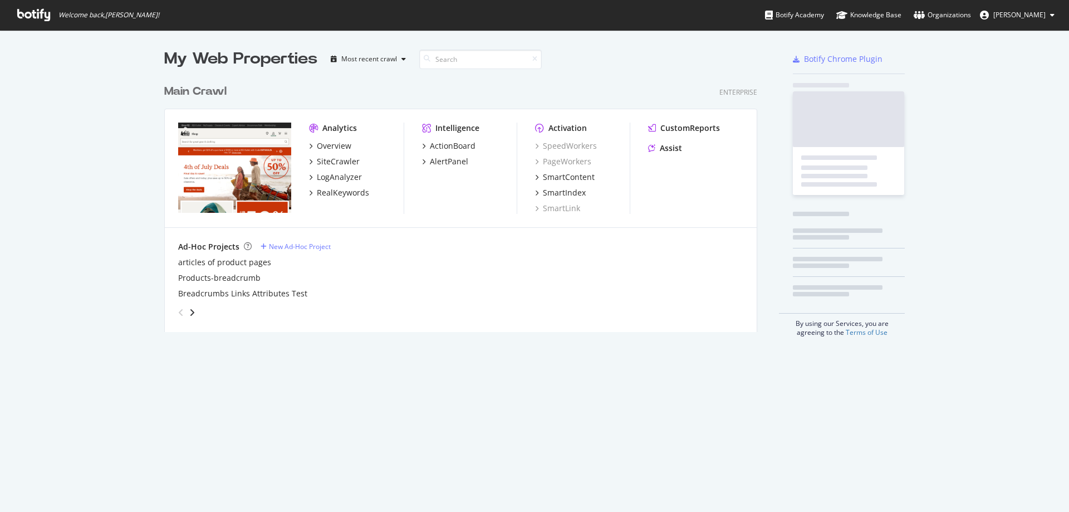 Image resolution: width=1069 pixels, height=512 pixels. Describe the element at coordinates (690, 128) in the screenshot. I see `div: CustomReports` at that location.